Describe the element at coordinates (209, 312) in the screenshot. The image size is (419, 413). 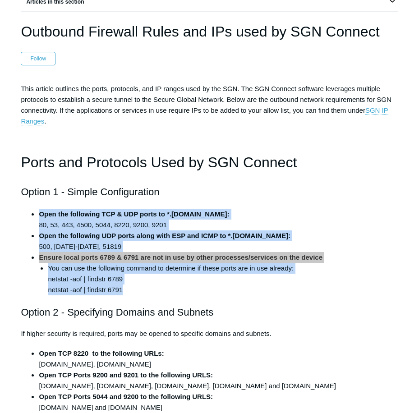
I see `h2: Option 2 - Specifying Domains and Subnets` at that location.